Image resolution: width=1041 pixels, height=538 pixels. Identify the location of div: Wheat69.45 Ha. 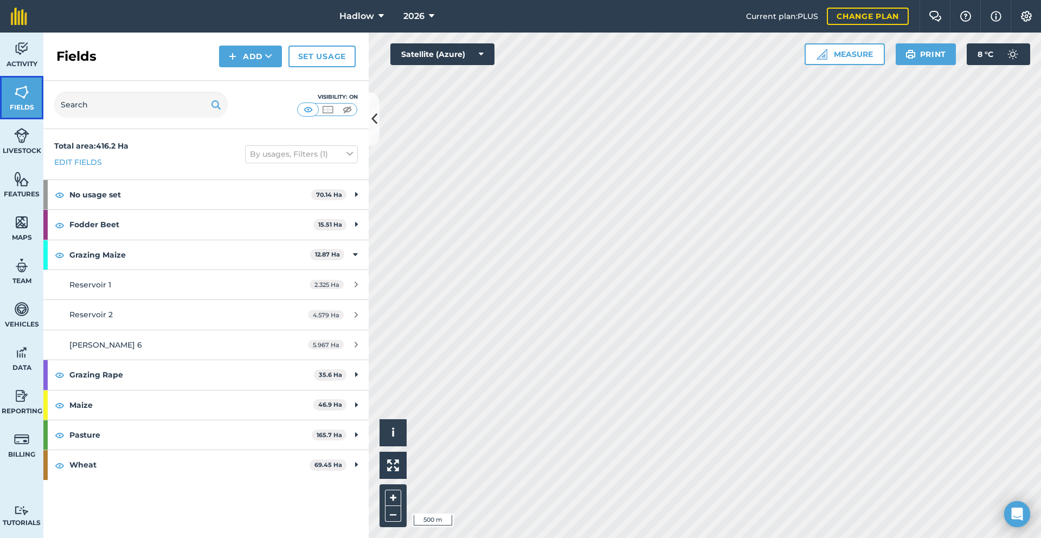
(206, 465).